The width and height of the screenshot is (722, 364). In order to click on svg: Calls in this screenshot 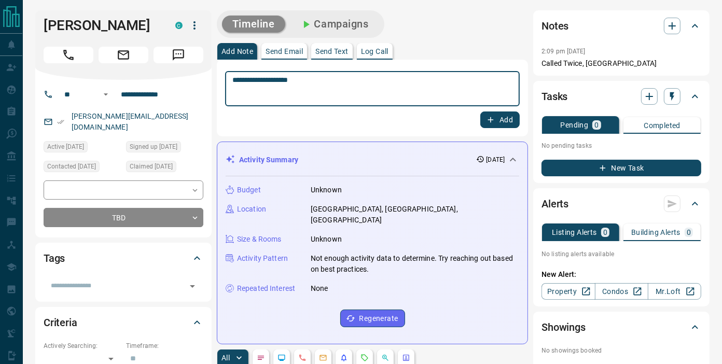, I will do `click(302, 358)`.